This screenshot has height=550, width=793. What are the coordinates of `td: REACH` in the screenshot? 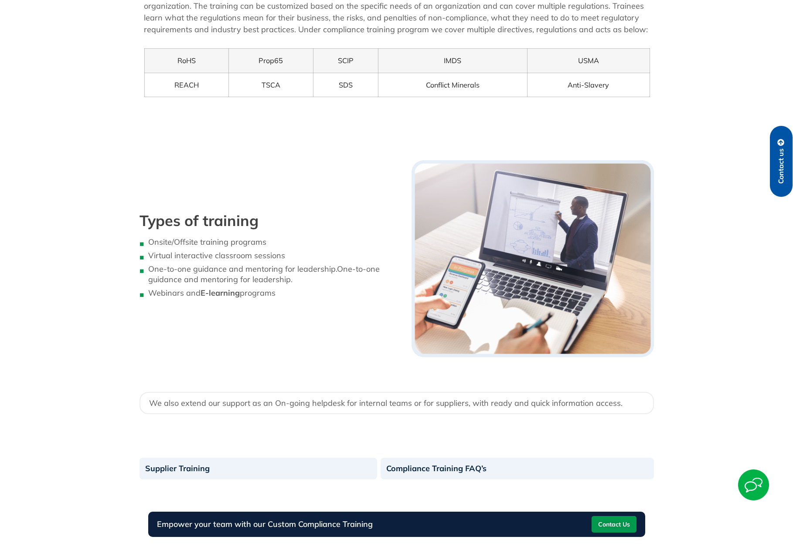 It's located at (187, 85).